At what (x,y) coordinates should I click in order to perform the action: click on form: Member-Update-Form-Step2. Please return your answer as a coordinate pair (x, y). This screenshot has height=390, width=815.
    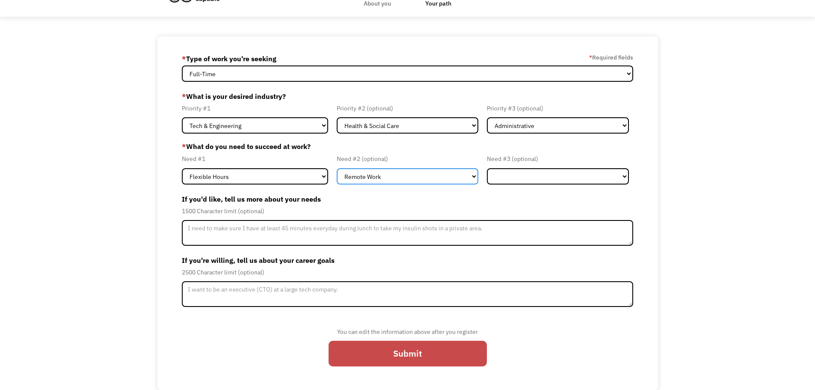
    Looking at the image, I should click on (408, 213).